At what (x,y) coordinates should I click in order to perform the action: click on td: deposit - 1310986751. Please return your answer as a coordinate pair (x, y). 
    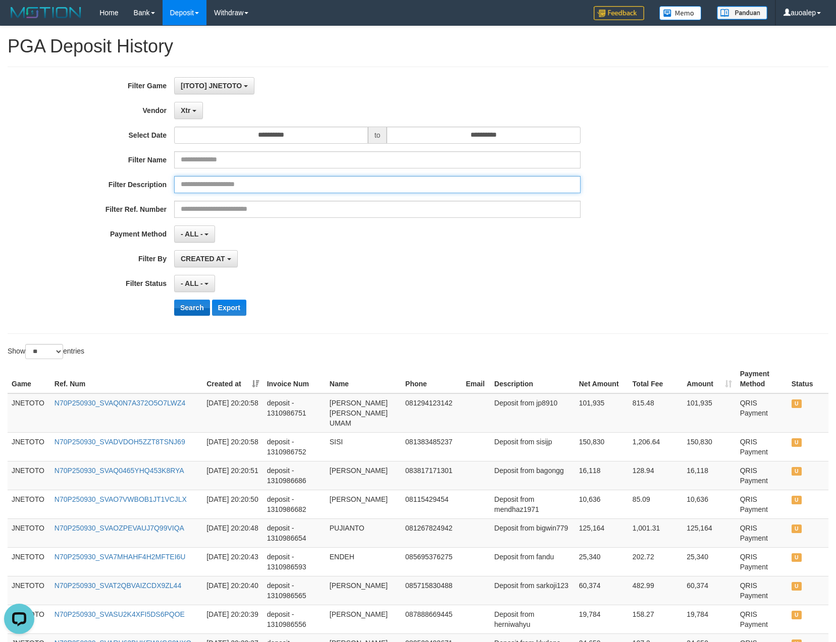
    Looking at the image, I should click on (294, 413).